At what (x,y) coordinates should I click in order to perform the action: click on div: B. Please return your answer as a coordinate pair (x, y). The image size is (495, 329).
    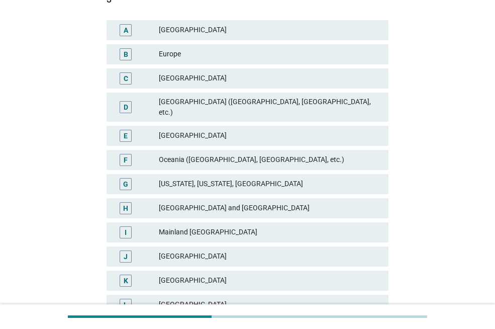
    Looking at the image, I should click on (126, 54).